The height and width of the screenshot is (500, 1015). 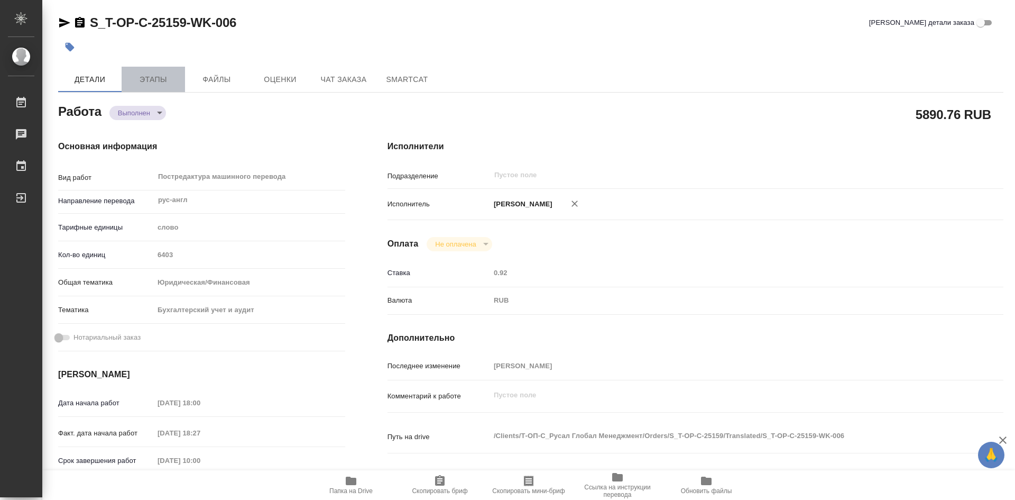 What do you see at coordinates (250, 310) in the screenshot?
I see `div: Бухгалтерский учет и аудит` at bounding box center [250, 310].